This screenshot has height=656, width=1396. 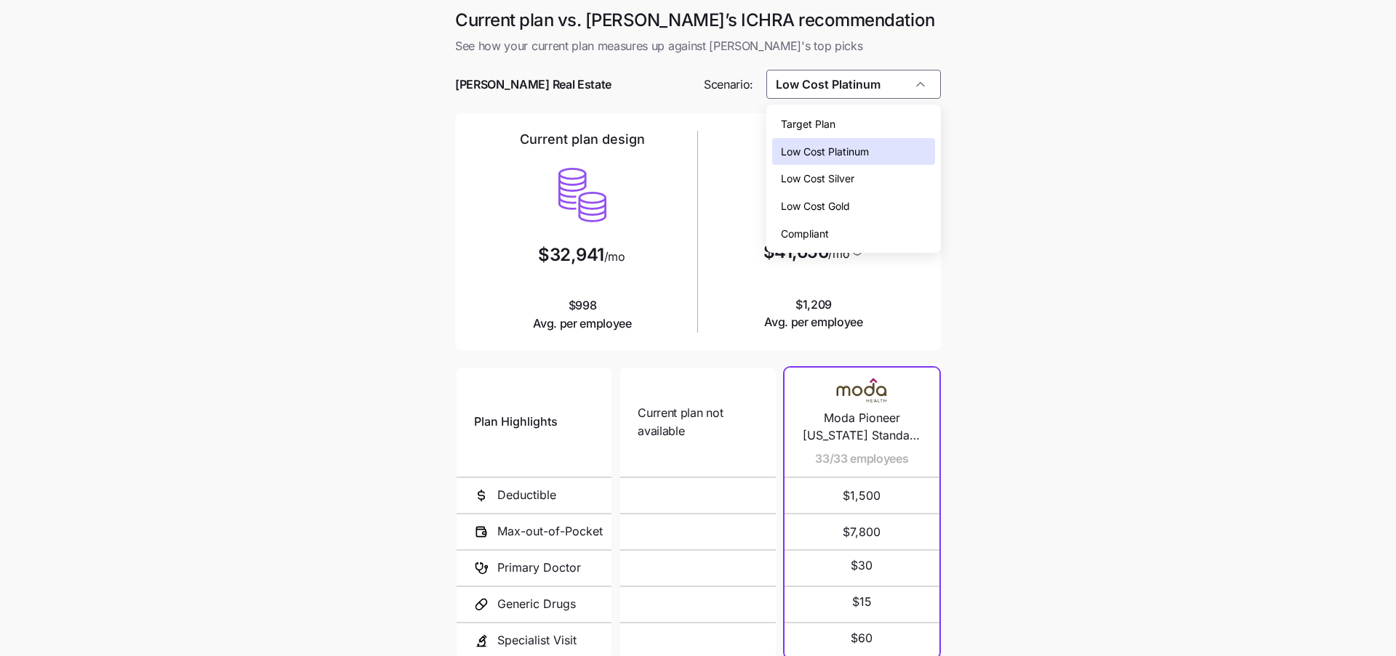 What do you see at coordinates (728, 84) in the screenshot?
I see `span: Scenario:` at bounding box center [728, 84].